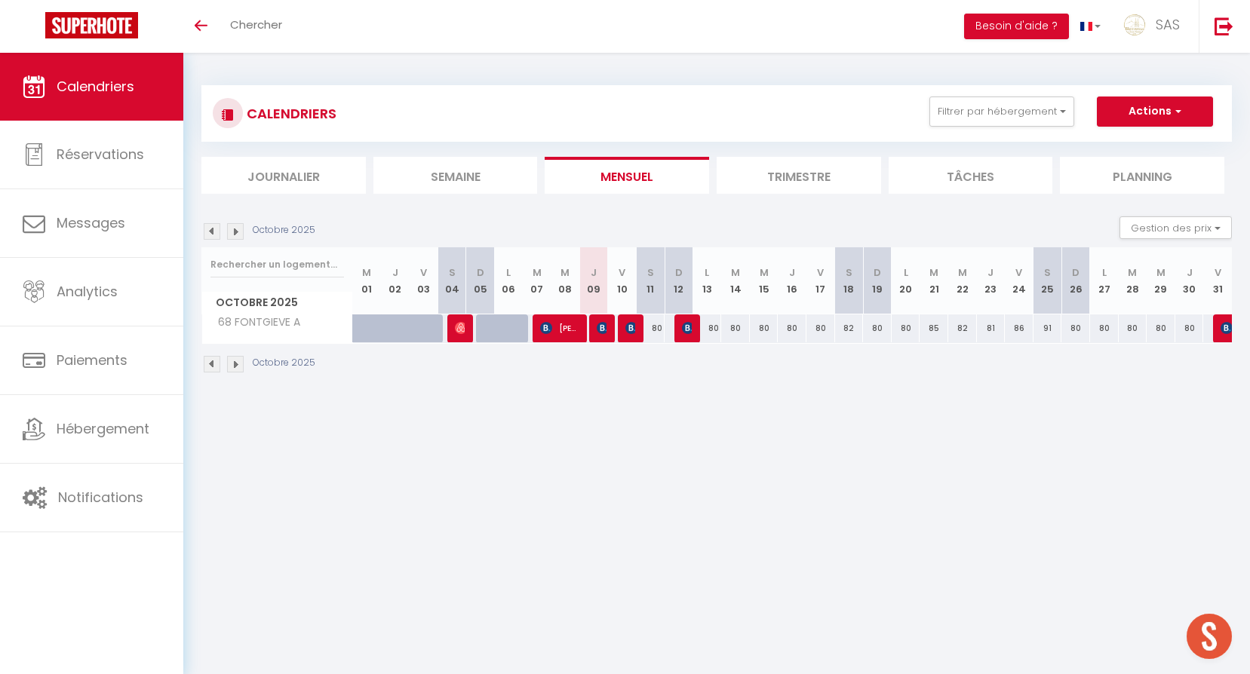  I want to click on th: 25, so click(1048, 281).